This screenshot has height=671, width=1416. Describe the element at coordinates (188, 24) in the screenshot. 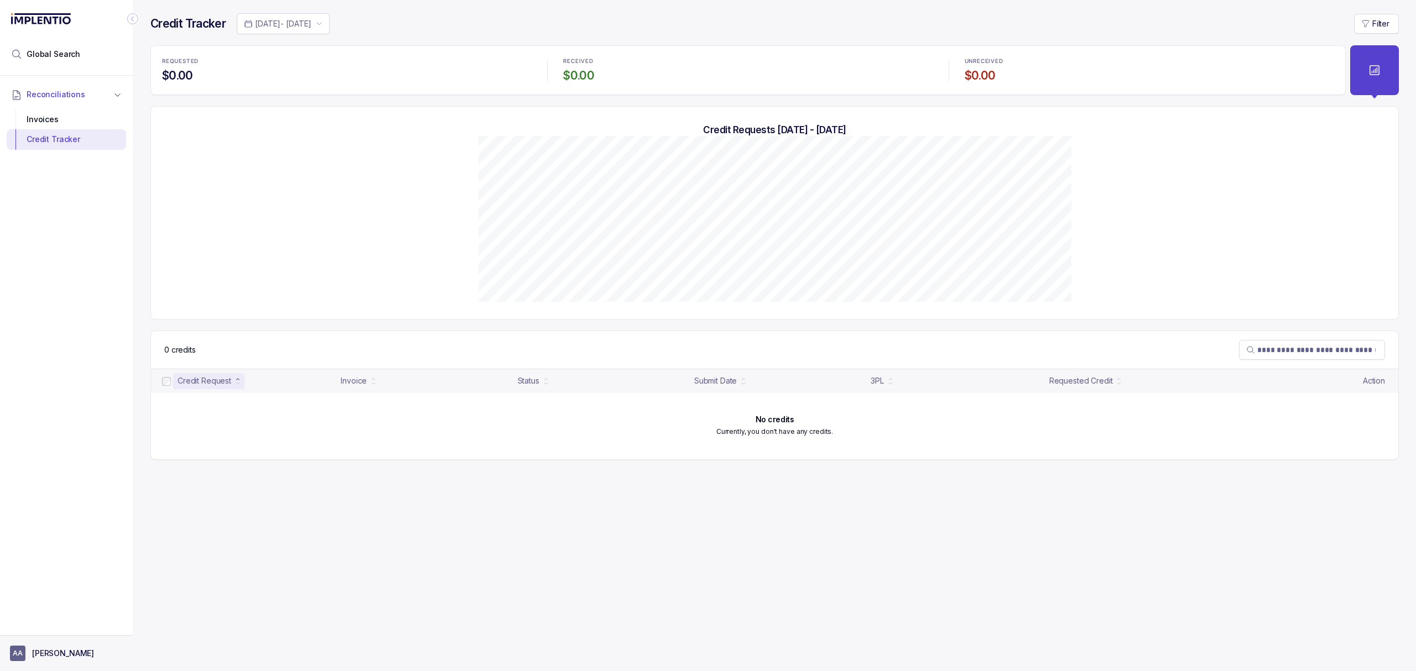

I see `h4: Credit Tracker` at that location.